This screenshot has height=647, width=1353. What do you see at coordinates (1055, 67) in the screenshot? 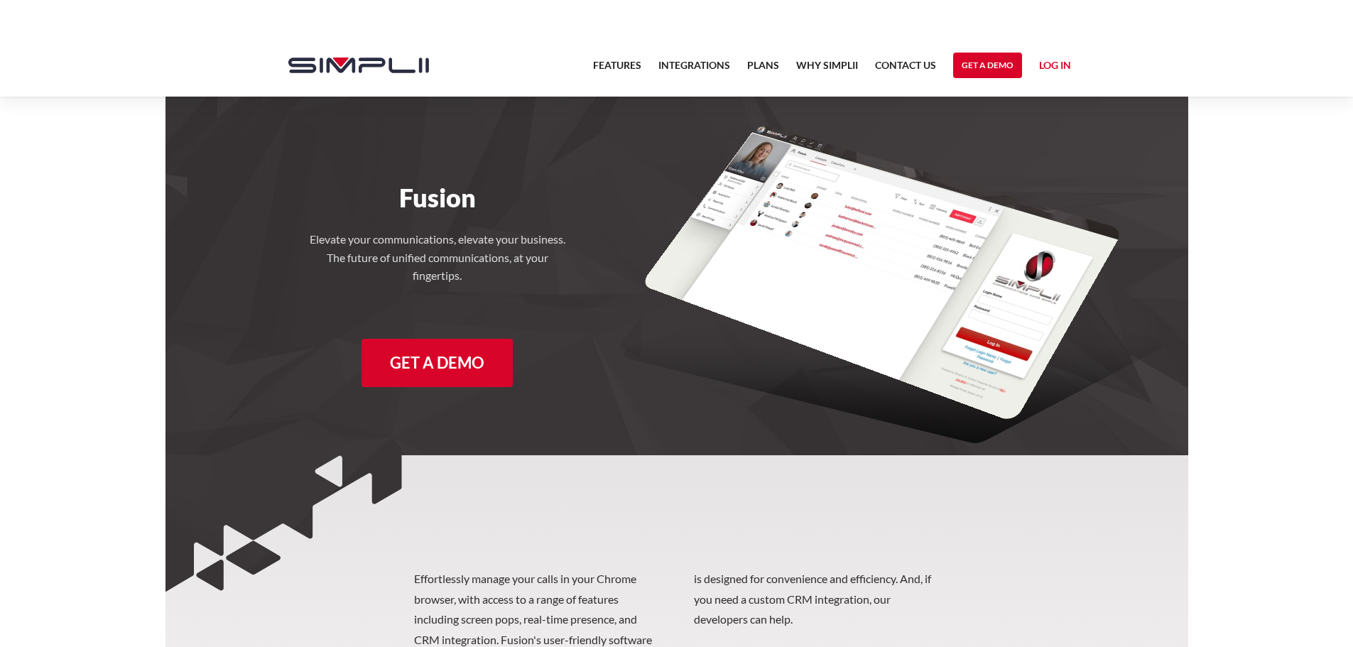
I see `a: Log in` at bounding box center [1055, 67].